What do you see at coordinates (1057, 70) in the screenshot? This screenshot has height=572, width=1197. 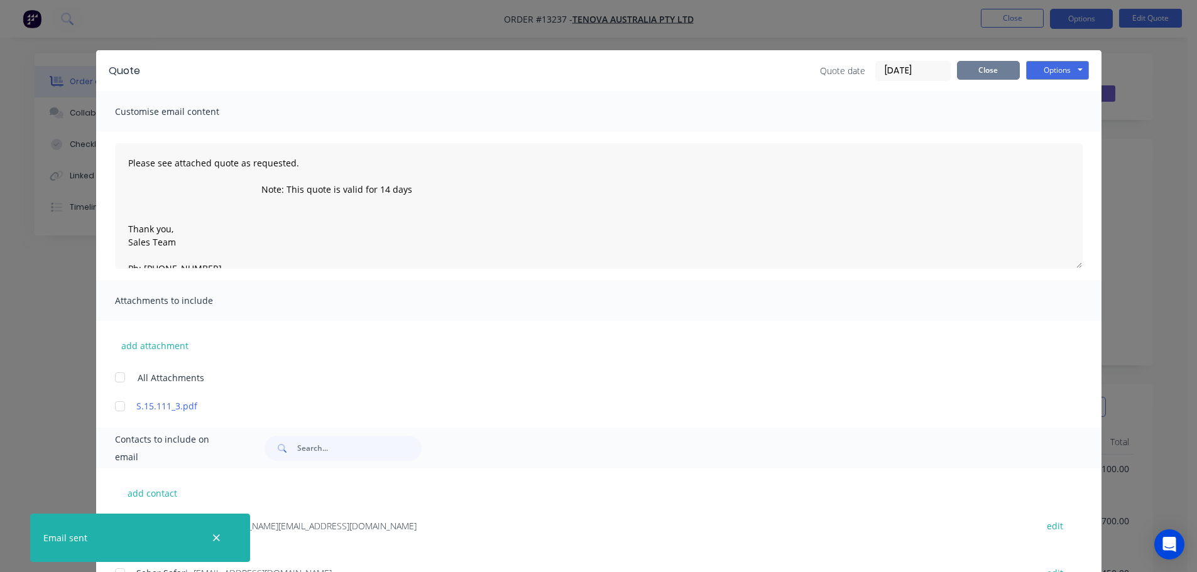 I see `button: Options` at bounding box center [1057, 70].